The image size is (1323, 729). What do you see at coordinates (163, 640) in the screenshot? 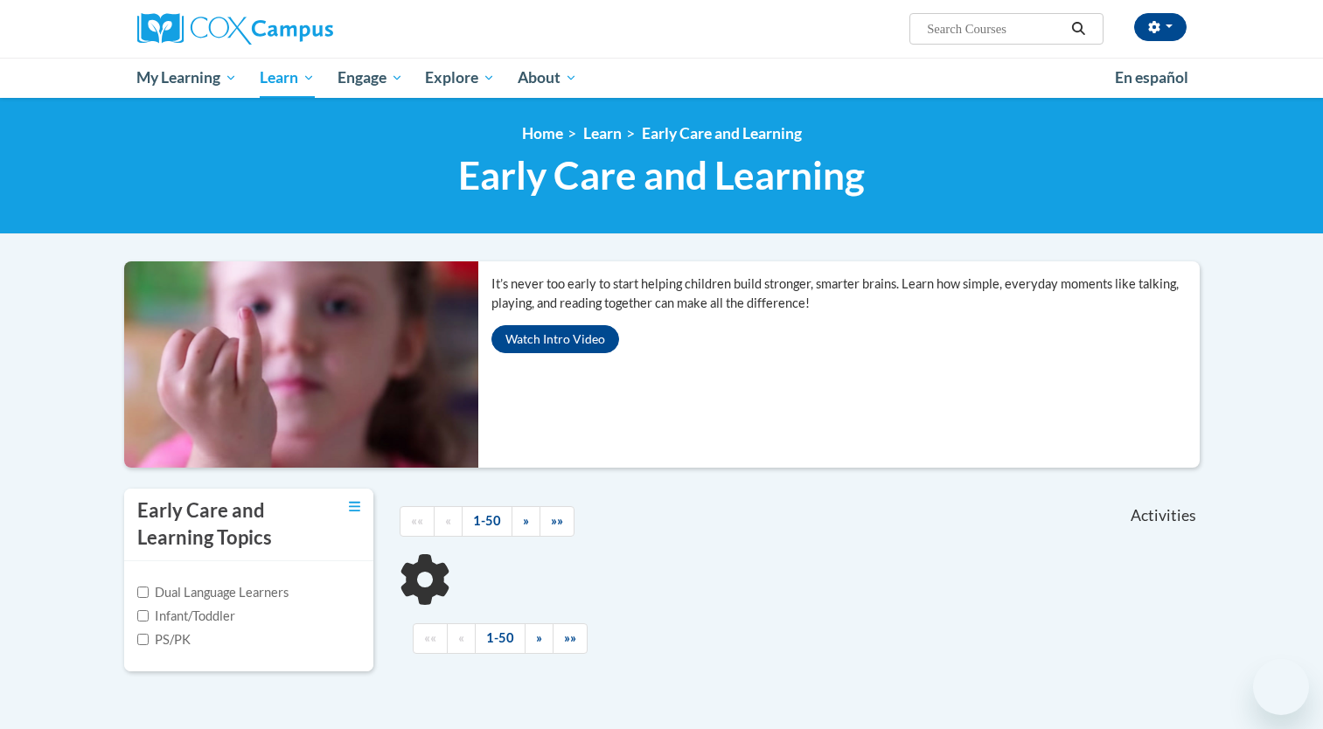
I see `label: PS/PK` at bounding box center [163, 640].